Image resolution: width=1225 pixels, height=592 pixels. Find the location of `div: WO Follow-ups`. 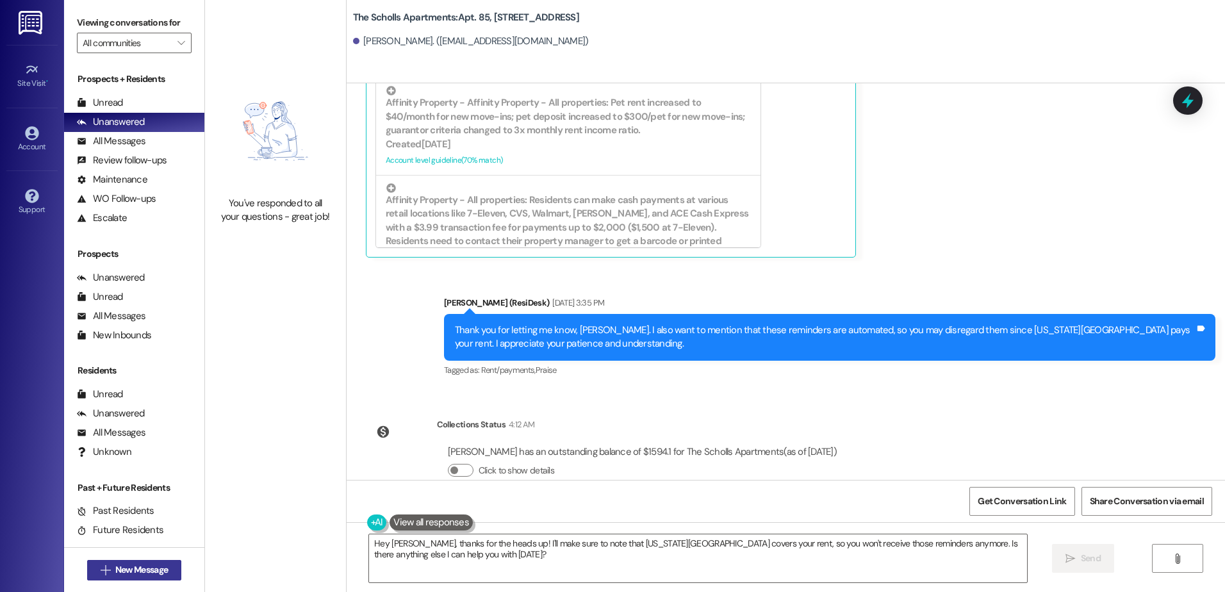

div: WO Follow-ups is located at coordinates (116, 199).